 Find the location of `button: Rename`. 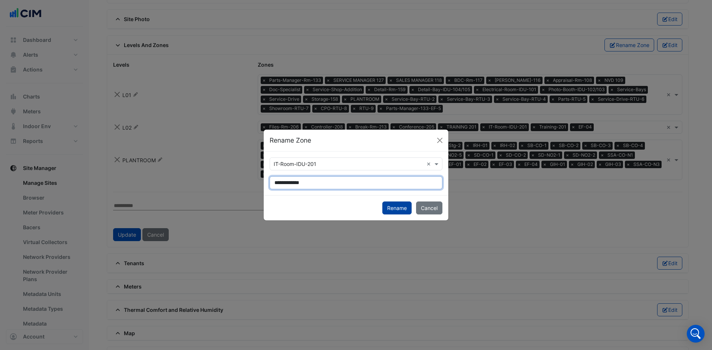

button: Rename is located at coordinates (397, 208).